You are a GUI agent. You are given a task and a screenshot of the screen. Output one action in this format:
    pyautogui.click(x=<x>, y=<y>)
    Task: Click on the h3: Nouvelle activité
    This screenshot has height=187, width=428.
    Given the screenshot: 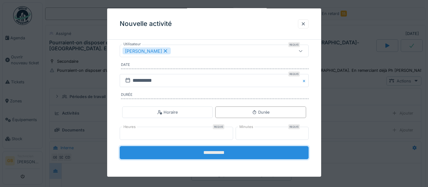 What is the action you would take?
    pyautogui.click(x=146, y=24)
    